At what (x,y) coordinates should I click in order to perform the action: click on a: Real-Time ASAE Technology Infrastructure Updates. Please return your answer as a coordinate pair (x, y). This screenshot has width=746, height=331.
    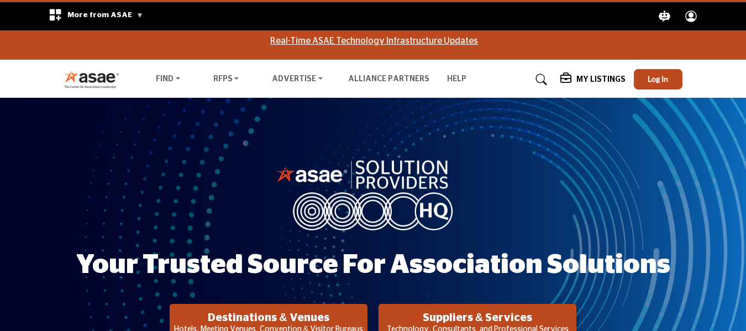
    Looking at the image, I should click on (374, 41).